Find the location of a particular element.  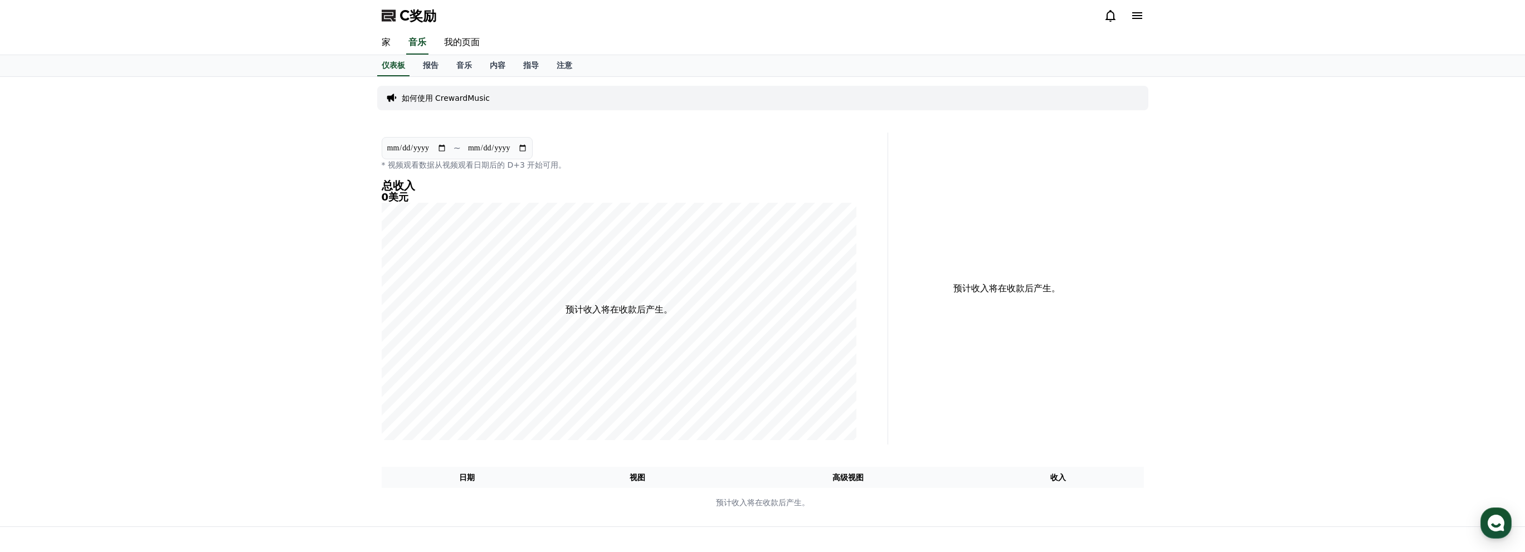

a: 报告 is located at coordinates (431, 66).